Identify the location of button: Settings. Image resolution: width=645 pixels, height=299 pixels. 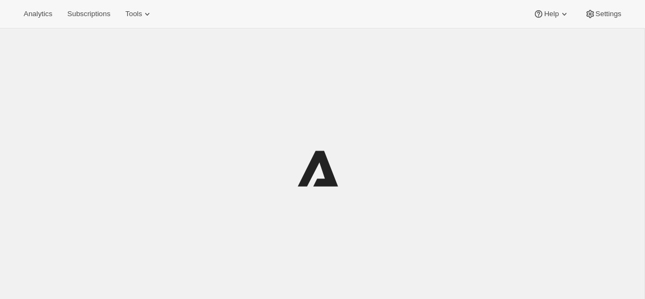
(603, 14).